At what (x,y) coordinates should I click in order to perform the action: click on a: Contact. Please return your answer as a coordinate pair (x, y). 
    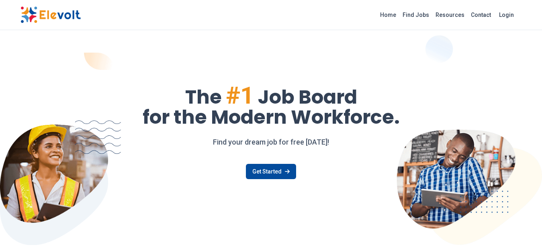
    Looking at the image, I should click on (481, 15).